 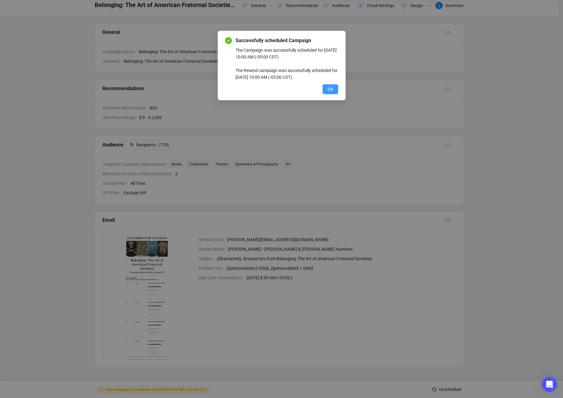 I want to click on span: Successfully scheduled Campaign, so click(x=287, y=41).